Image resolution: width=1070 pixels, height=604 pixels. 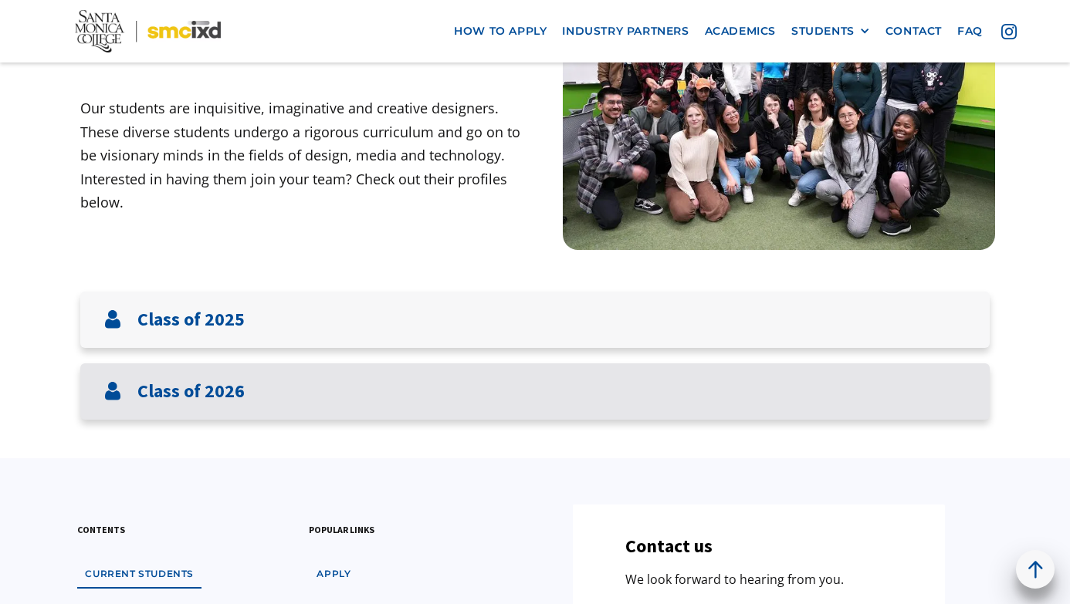 I want to click on a: how to apply, so click(x=500, y=31).